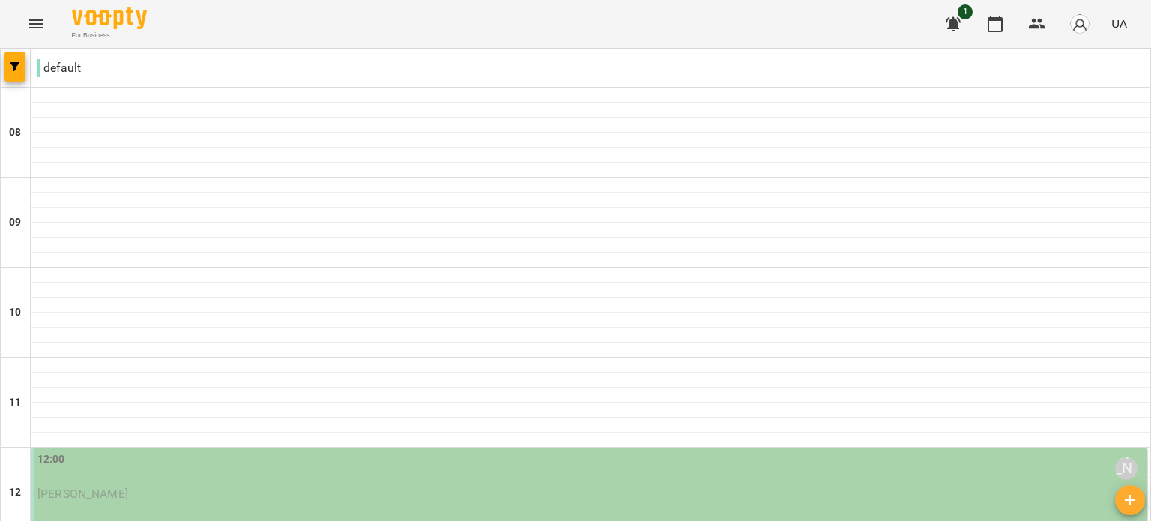  I want to click on button: UA, so click(1118, 23).